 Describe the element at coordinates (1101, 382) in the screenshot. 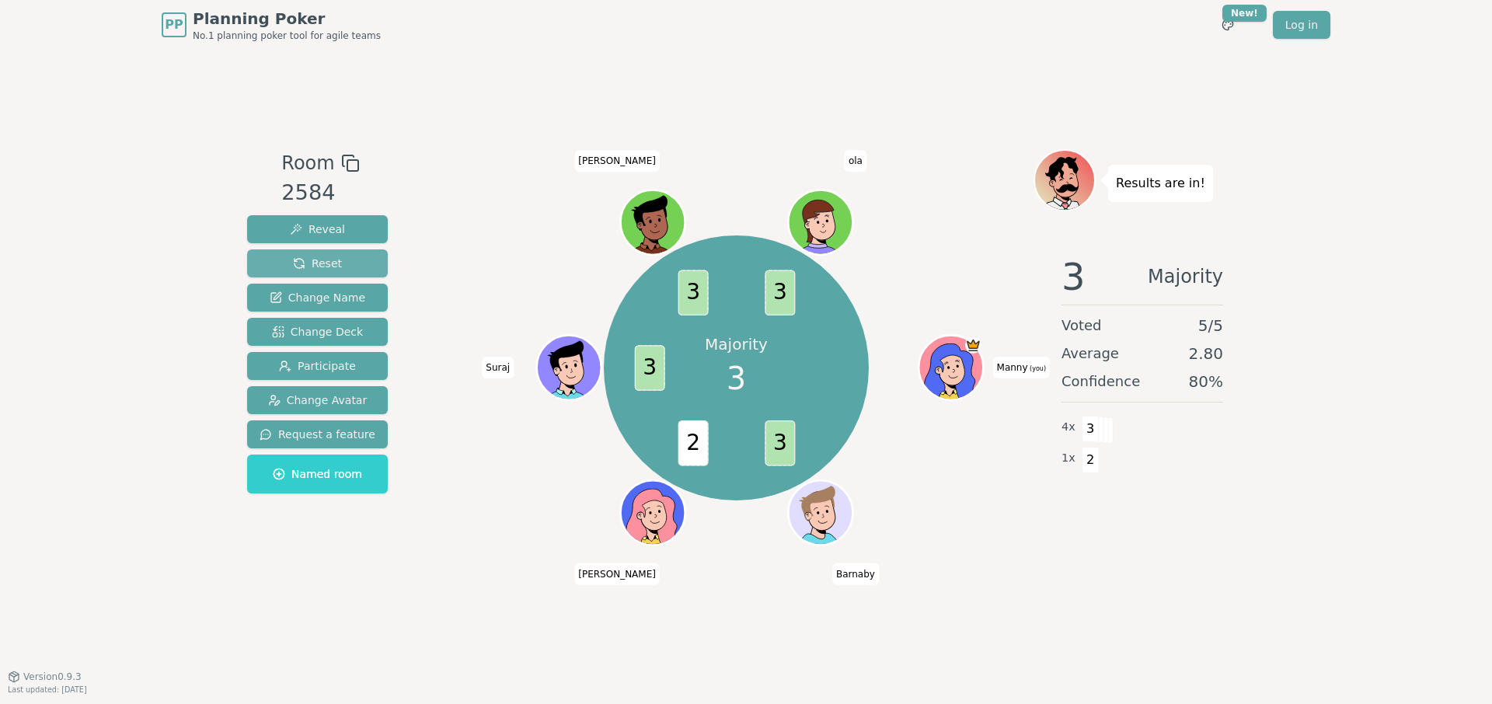

I see `span: Confidence` at that location.